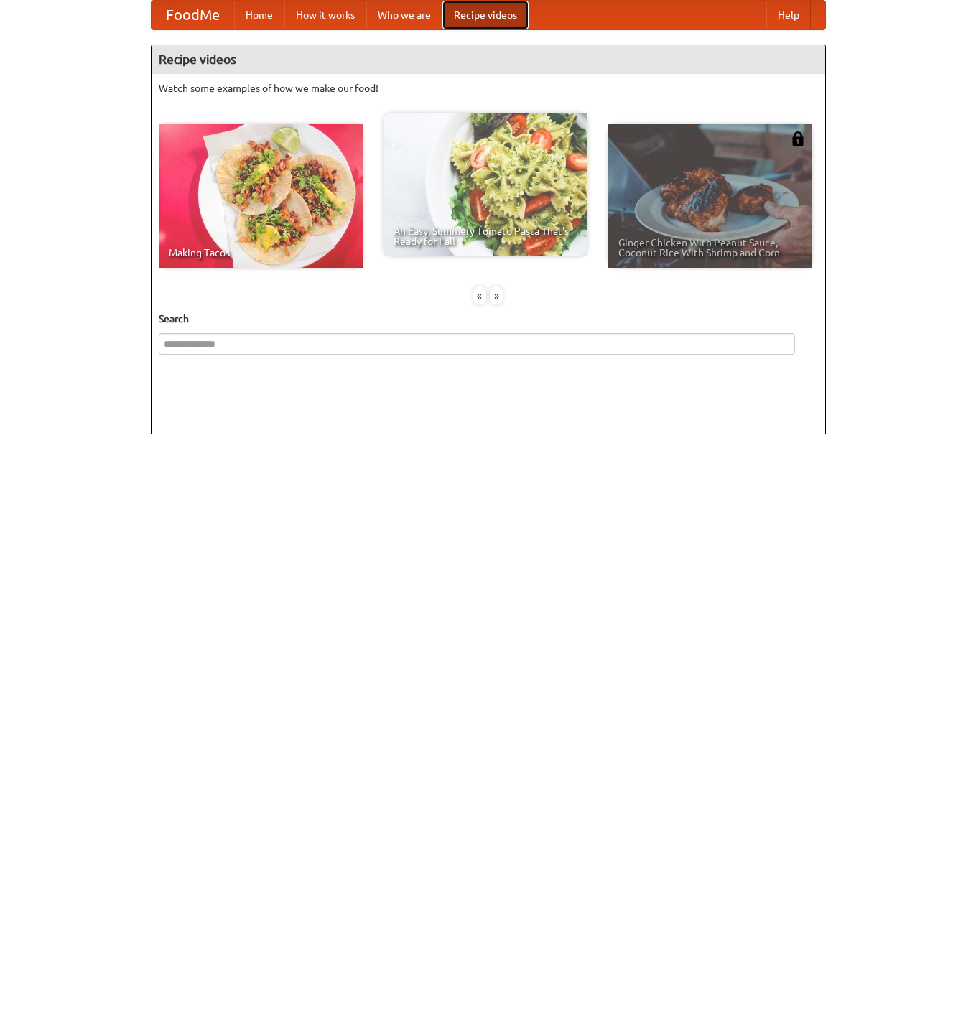 The image size is (976, 1016). What do you see at coordinates (798, 139) in the screenshot?
I see `img: 483408.png` at bounding box center [798, 139].